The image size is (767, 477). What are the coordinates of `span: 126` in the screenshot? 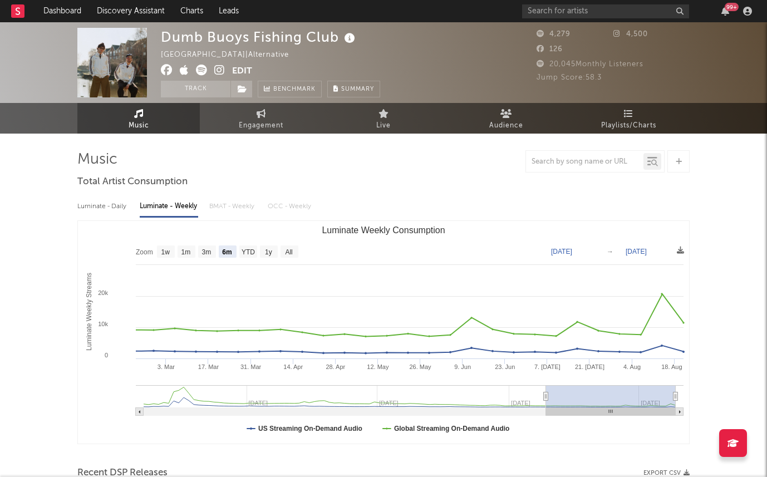 It's located at (549, 49).